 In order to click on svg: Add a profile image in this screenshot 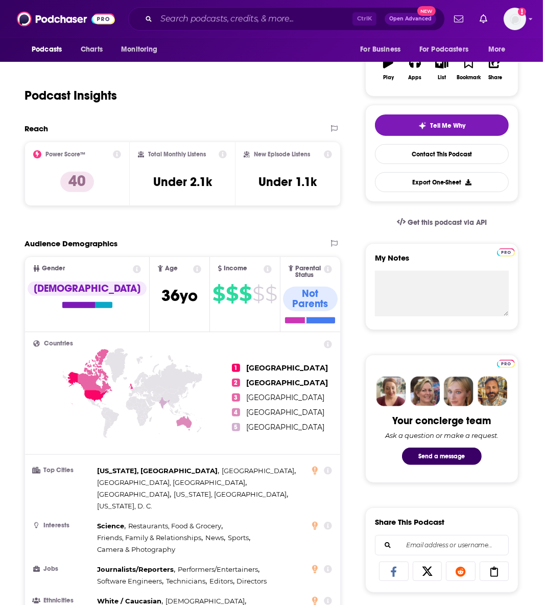, I will do `click(522, 12)`.